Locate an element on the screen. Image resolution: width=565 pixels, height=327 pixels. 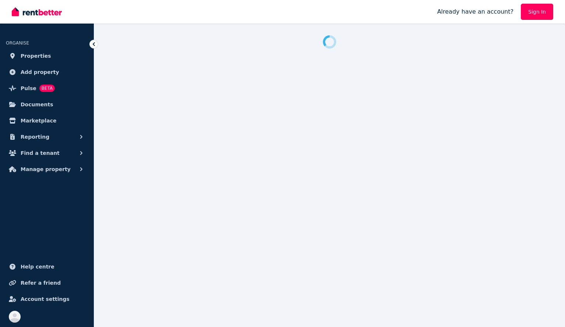
span: Add property is located at coordinates (40, 72).